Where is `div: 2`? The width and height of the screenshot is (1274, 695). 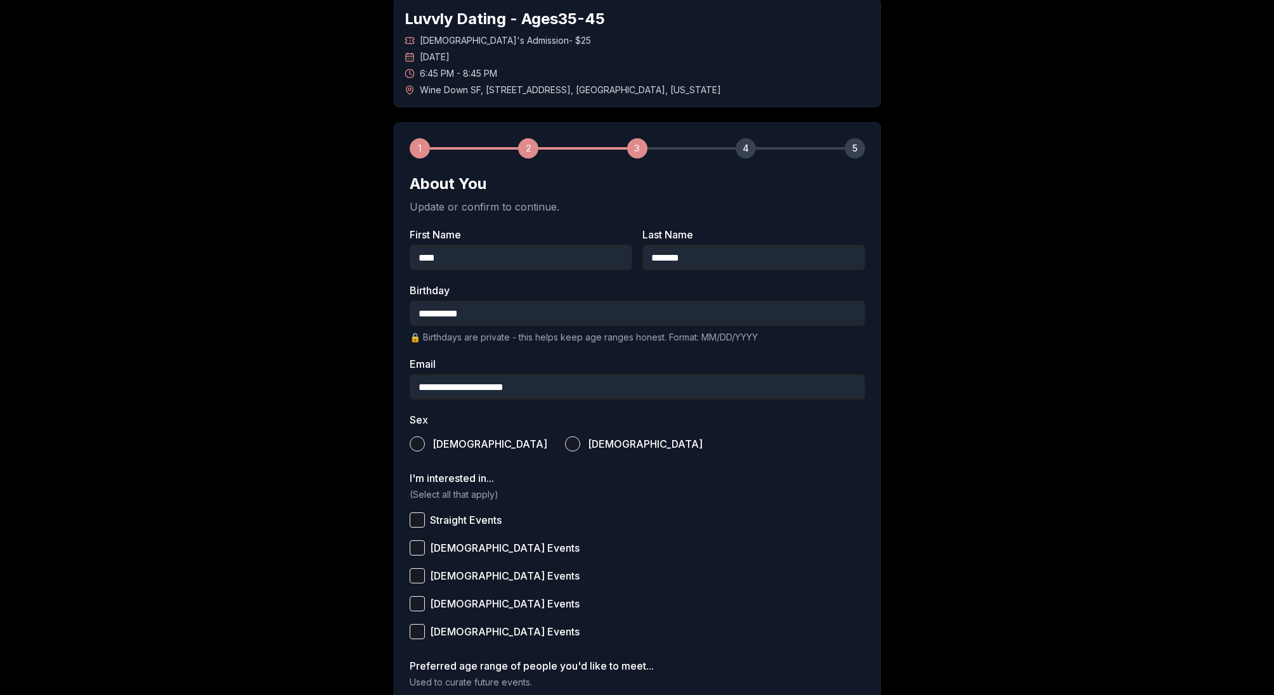
div: 2 is located at coordinates (528, 148).